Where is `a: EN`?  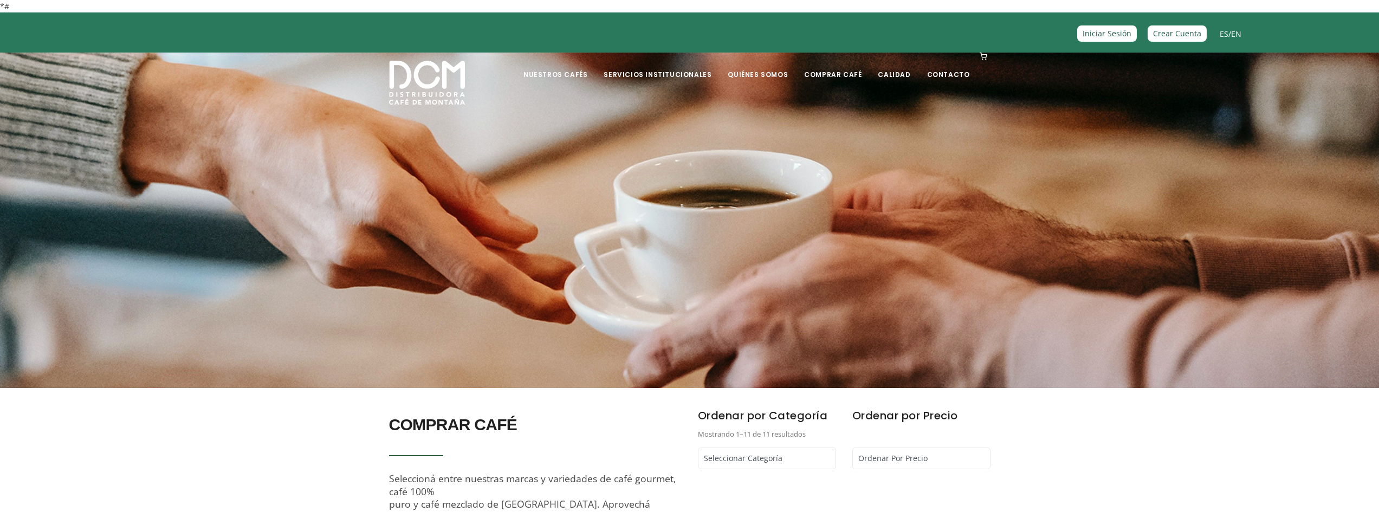 a: EN is located at coordinates (1236, 34).